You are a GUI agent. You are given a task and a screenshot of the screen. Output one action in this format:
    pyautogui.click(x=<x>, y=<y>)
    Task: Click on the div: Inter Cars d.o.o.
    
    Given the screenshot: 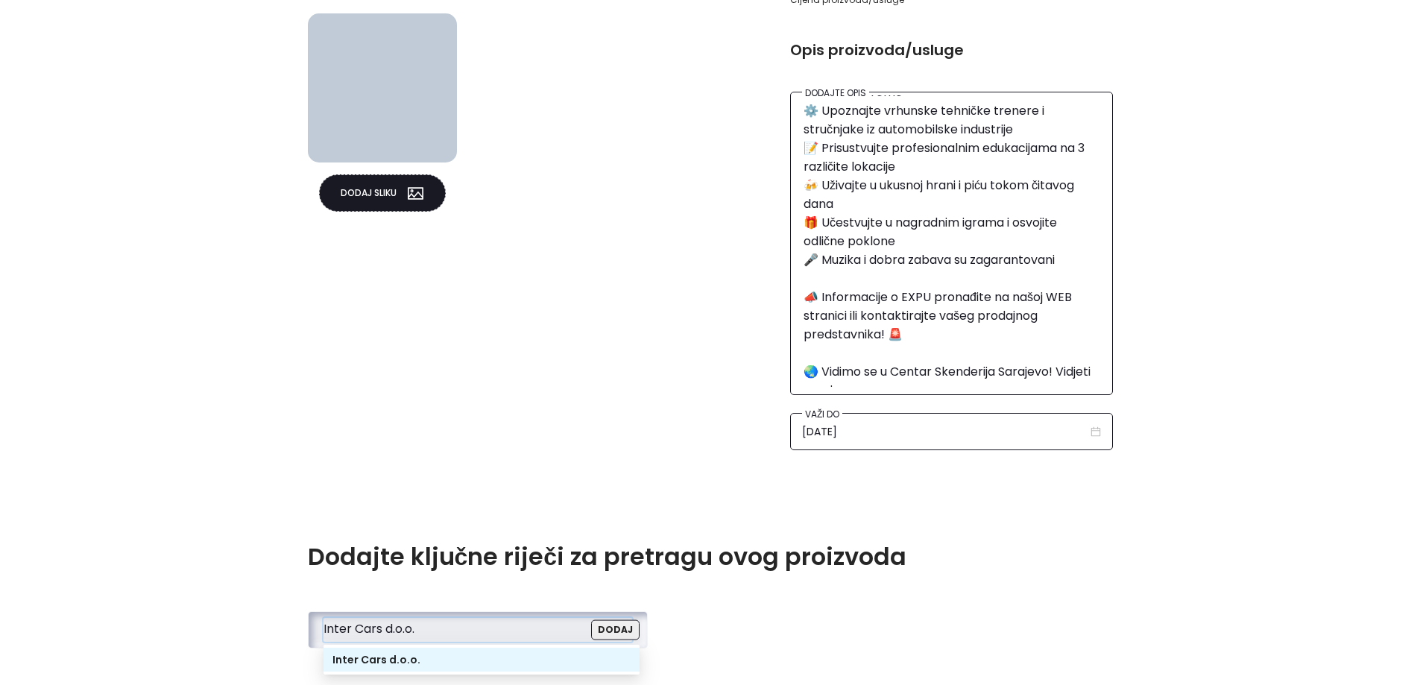 What is the action you would take?
    pyautogui.click(x=482, y=660)
    